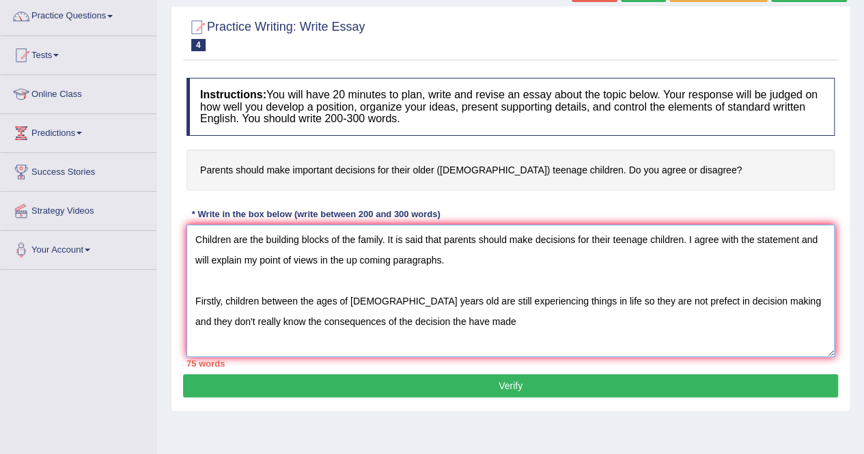 This screenshot has height=454, width=864. Describe the element at coordinates (316, 214) in the screenshot. I see `div: * Write in the box below (write between 200 and 300 words)` at that location.